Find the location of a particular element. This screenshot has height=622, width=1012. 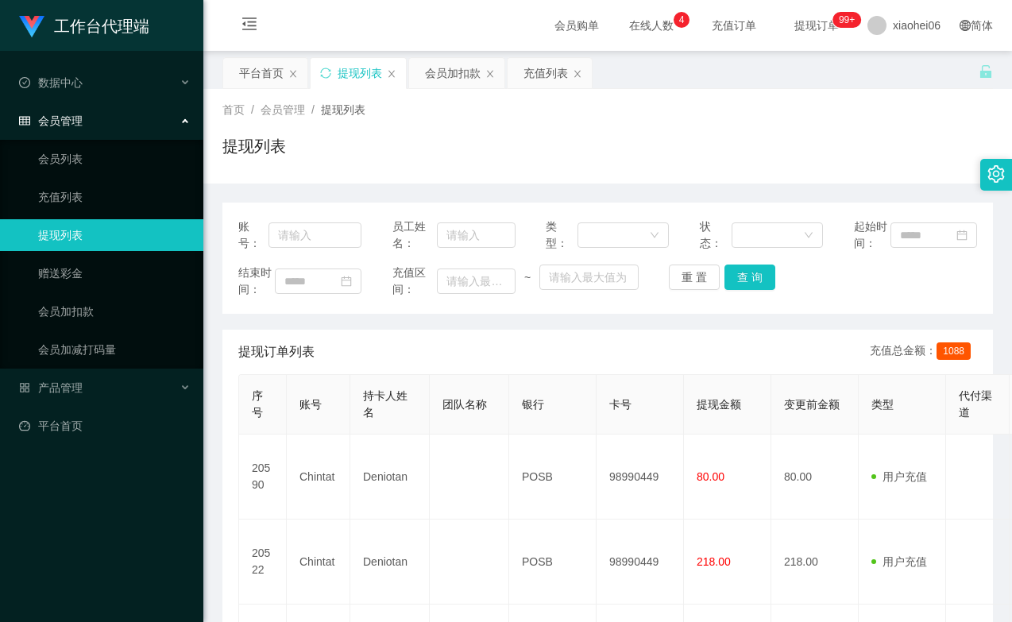

span: 提现列表 is located at coordinates (343, 110).